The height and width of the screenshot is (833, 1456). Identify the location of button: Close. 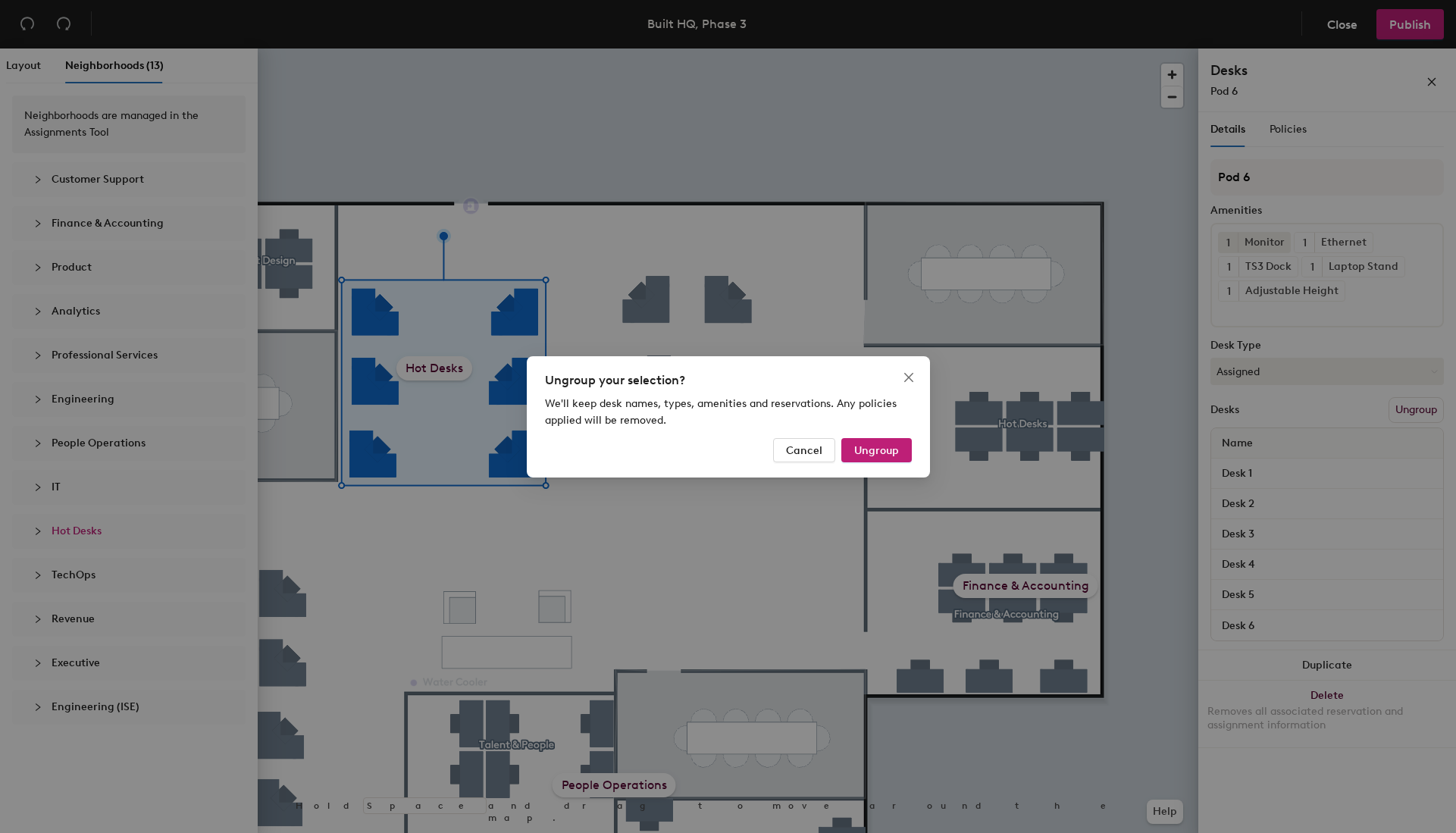
(909, 377).